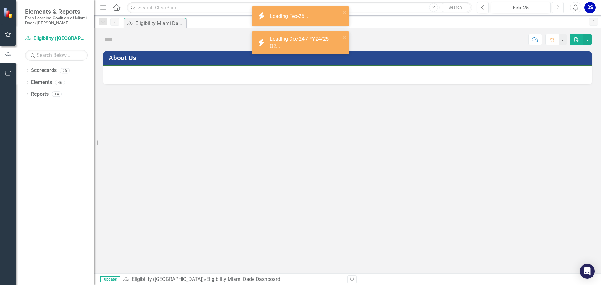  What do you see at coordinates (455, 8) in the screenshot?
I see `button: Search` at bounding box center [455, 8].